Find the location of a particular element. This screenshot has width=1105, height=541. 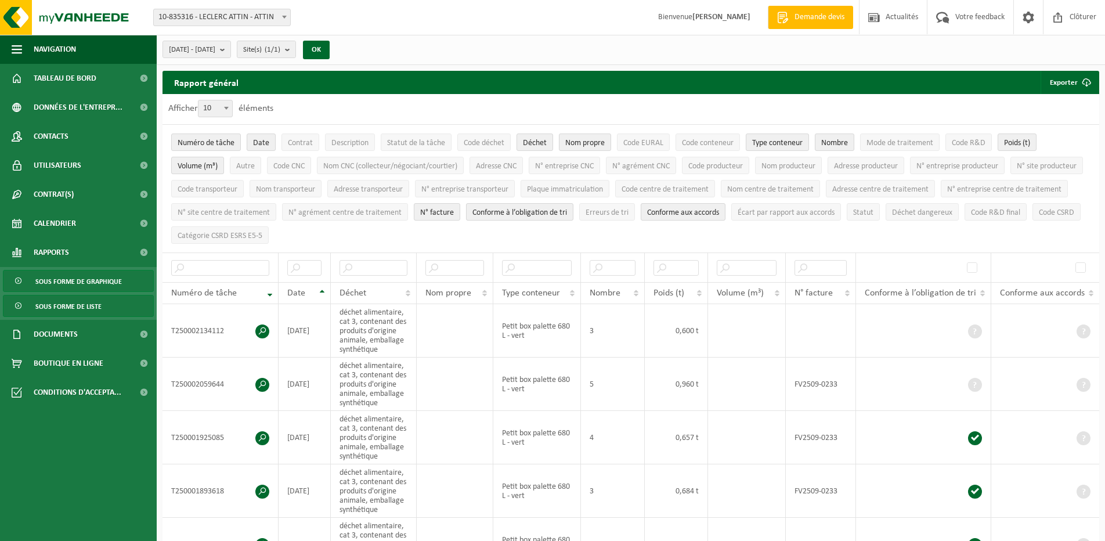

td: T250001893618 is located at coordinates (221, 491).